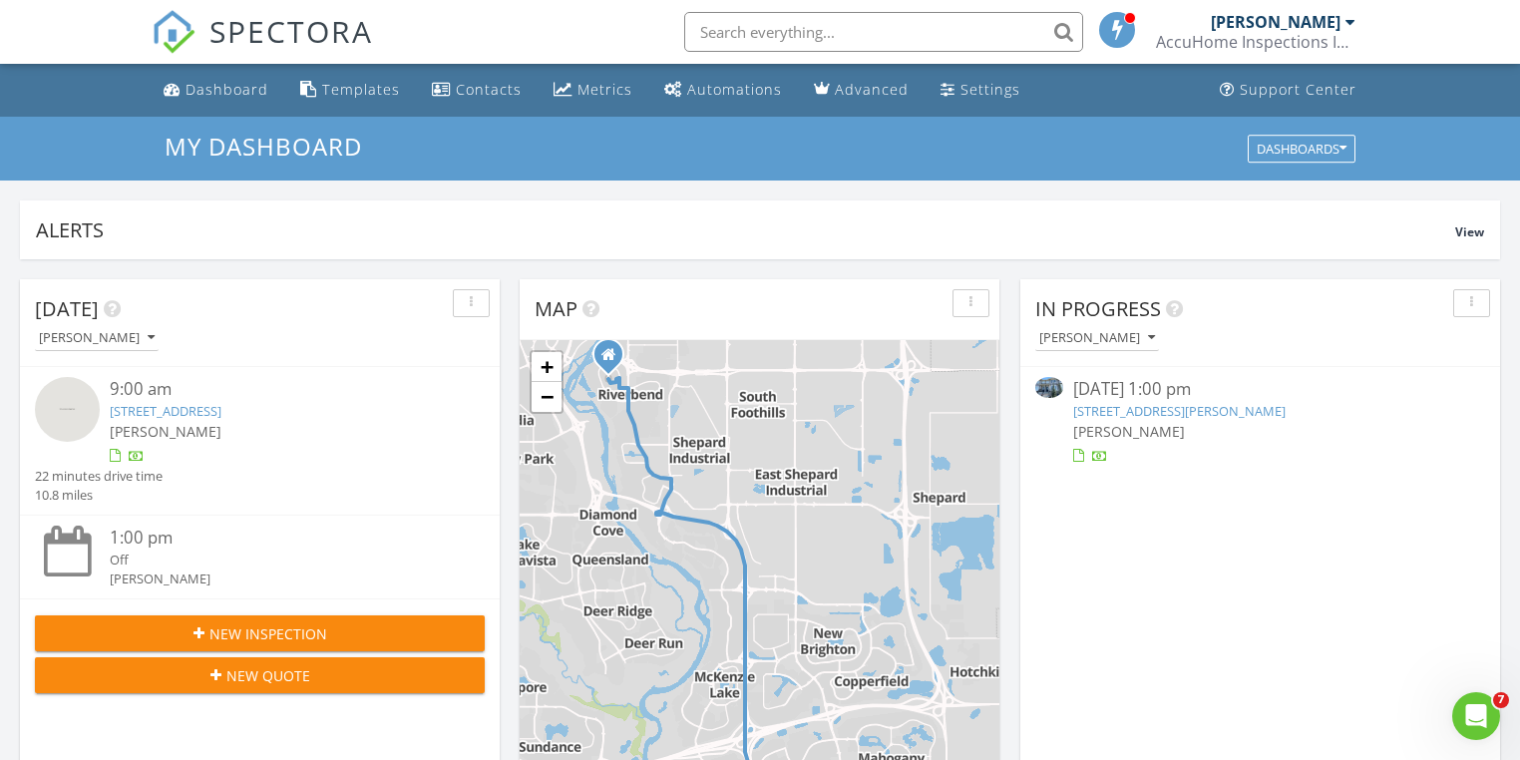  Describe the element at coordinates (99, 476) in the screenshot. I see `div: 22 minutes drive time` at that location.